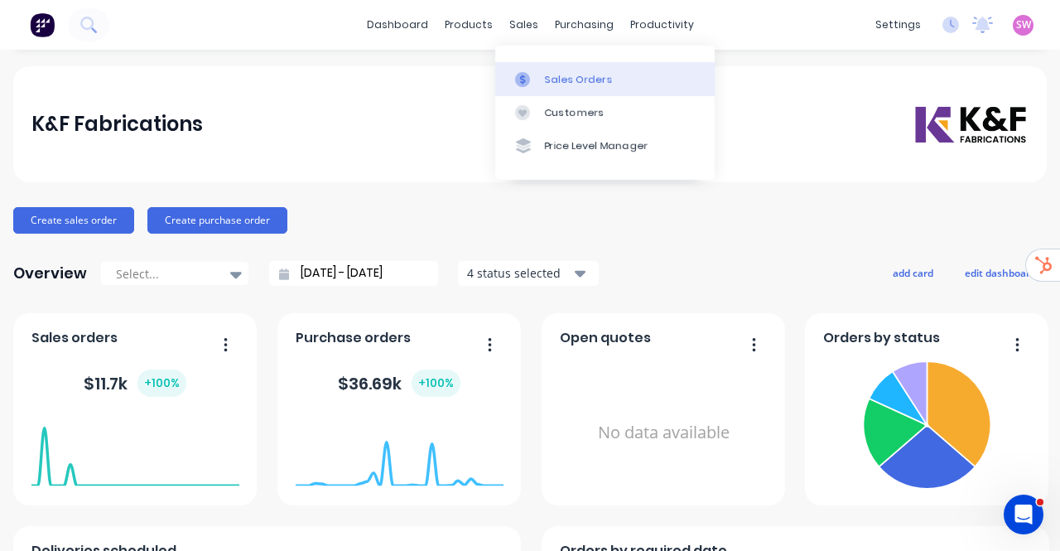 The width and height of the screenshot is (1060, 551). Describe the element at coordinates (524, 25) in the screenshot. I see `div: sales` at that location.